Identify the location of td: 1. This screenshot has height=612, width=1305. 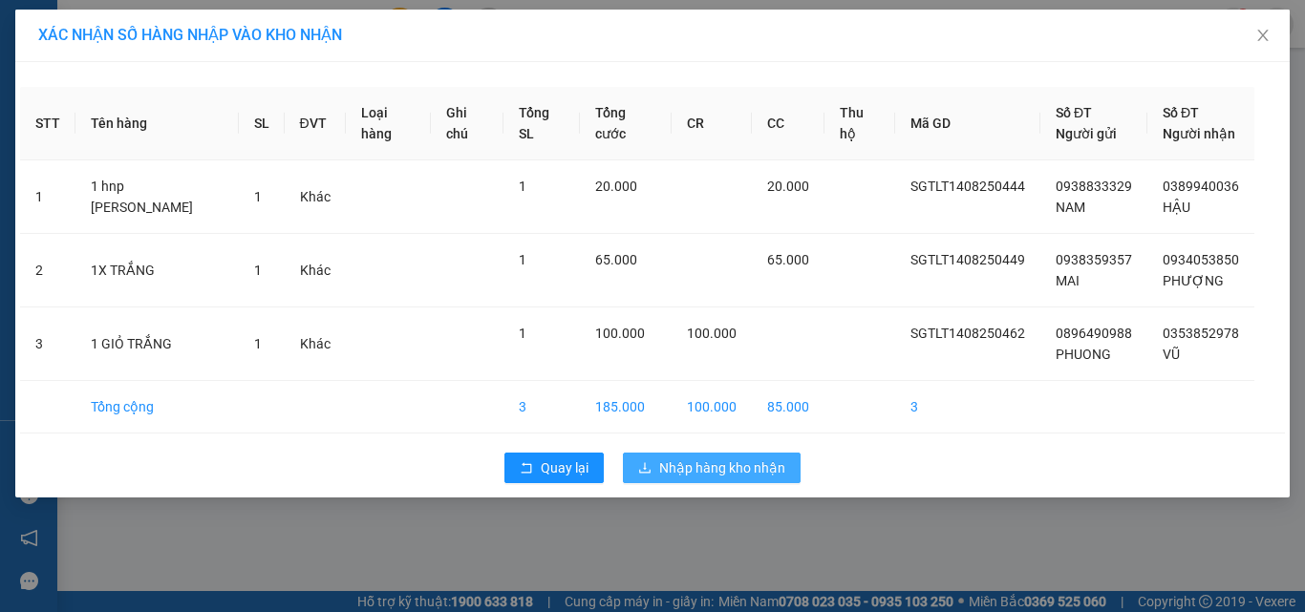
(48, 197).